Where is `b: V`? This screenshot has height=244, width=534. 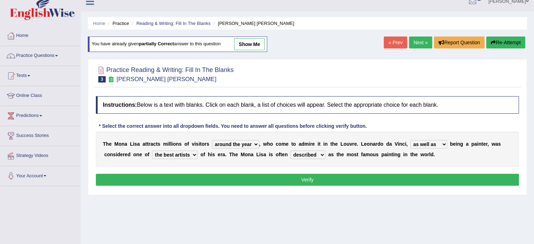 b: V is located at coordinates (396, 144).